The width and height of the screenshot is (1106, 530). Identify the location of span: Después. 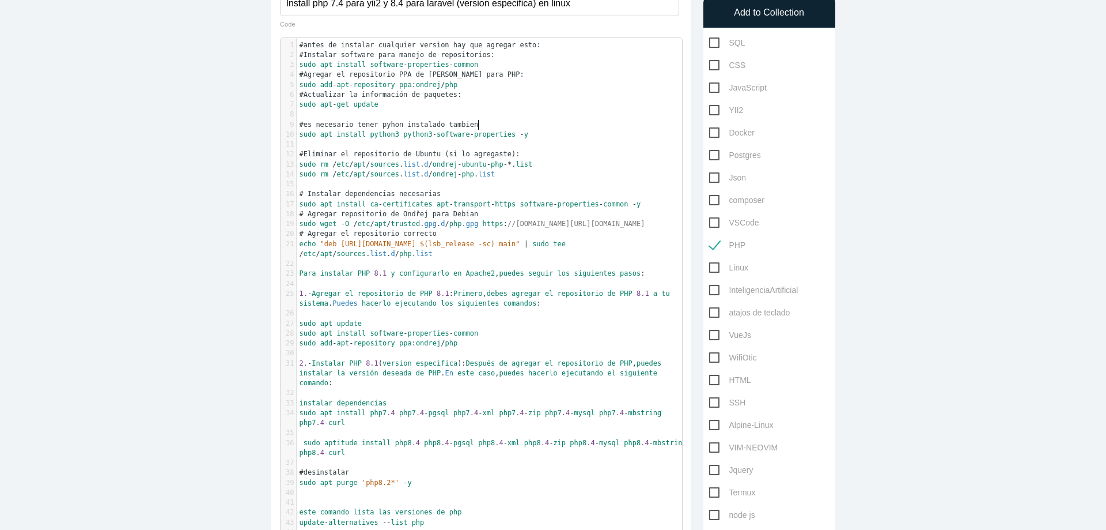
(481, 363).